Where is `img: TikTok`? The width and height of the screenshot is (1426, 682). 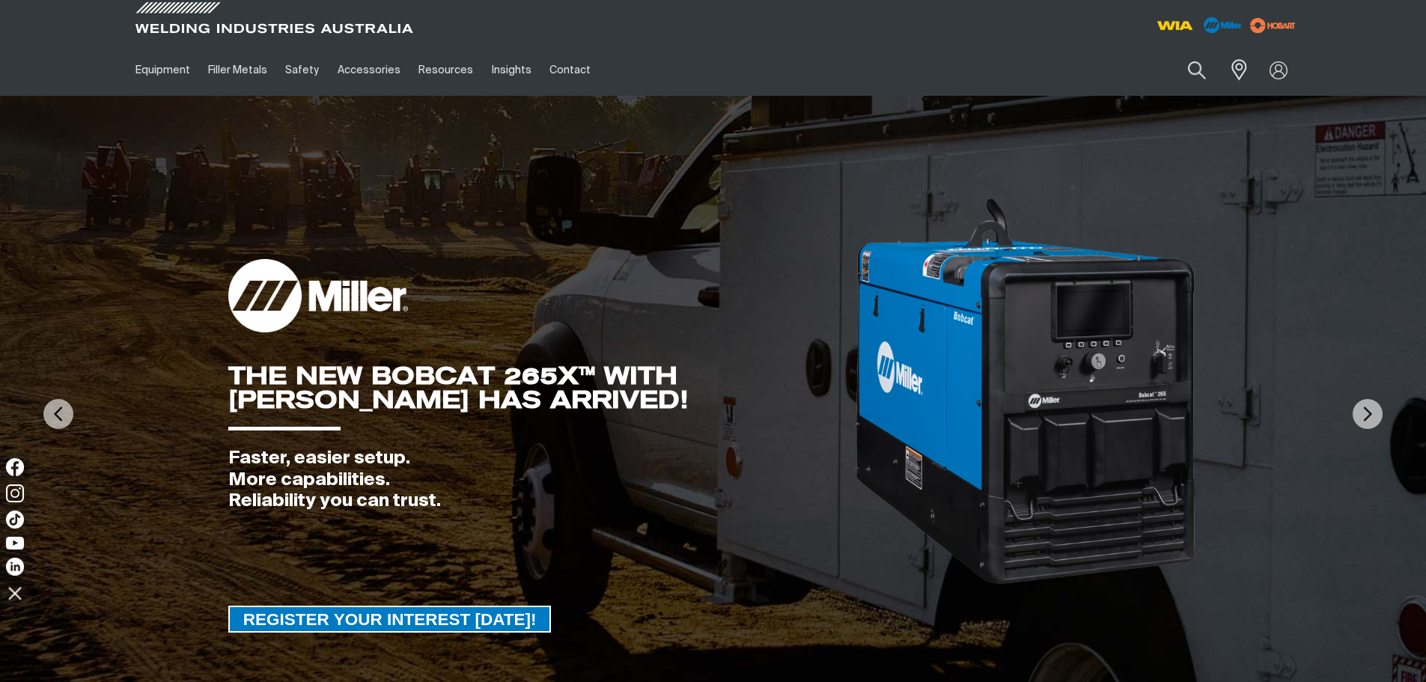
img: TikTok is located at coordinates (15, 520).